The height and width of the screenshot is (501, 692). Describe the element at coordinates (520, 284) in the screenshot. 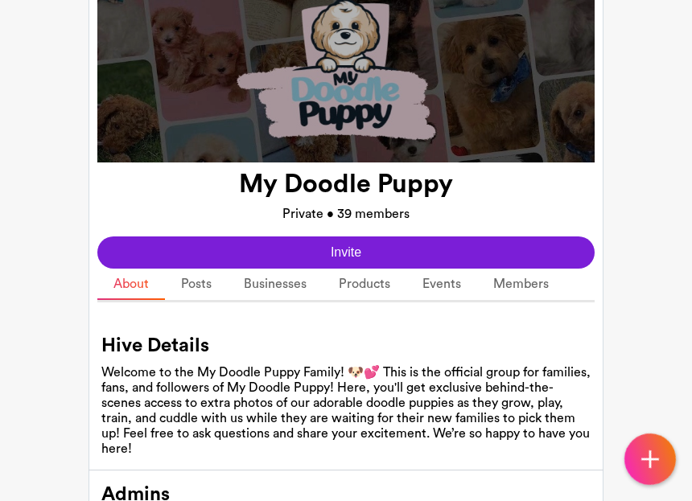

I see `a: Members` at that location.